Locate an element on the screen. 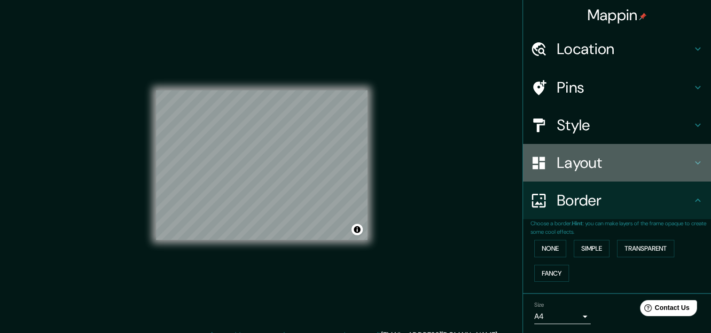 The height and width of the screenshot is (333, 711). div: Layout is located at coordinates (617, 163).